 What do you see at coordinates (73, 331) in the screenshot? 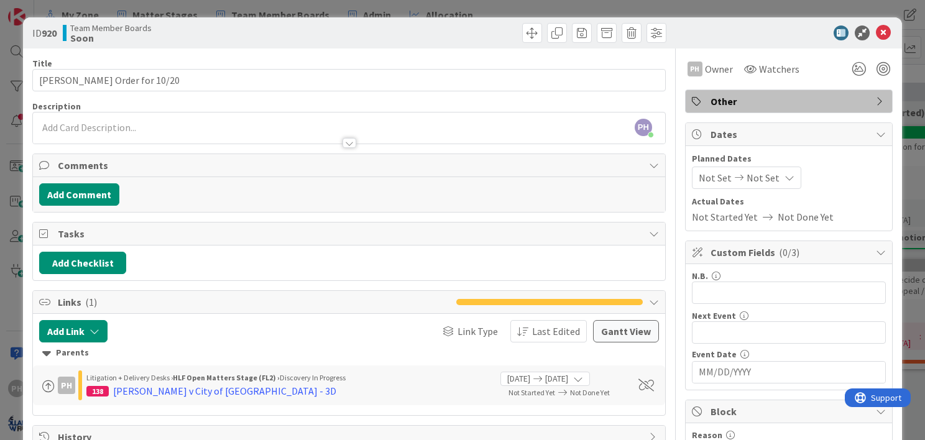
I see `button: Add Link` at bounding box center [73, 331].